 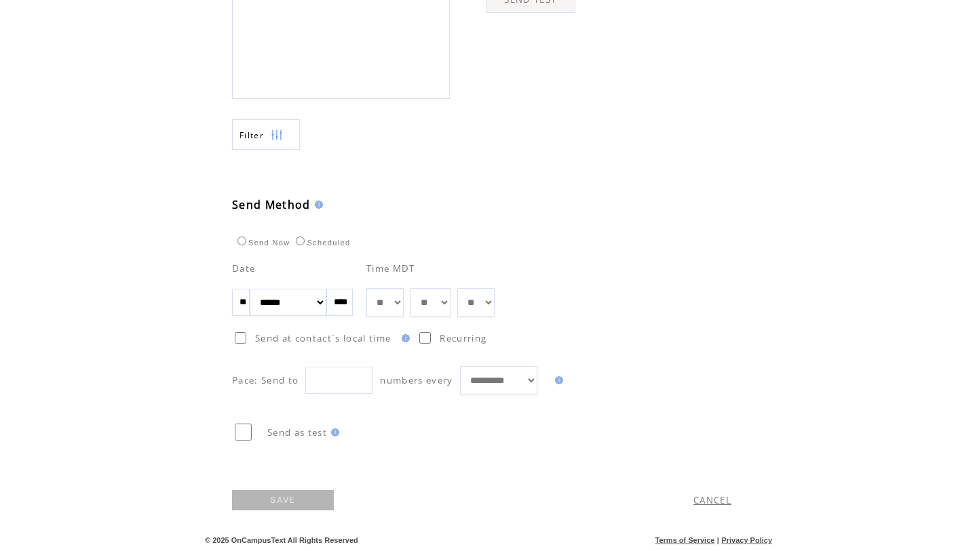 What do you see at coordinates (277, 135) in the screenshot?
I see `img: filters.png` at bounding box center [277, 135].